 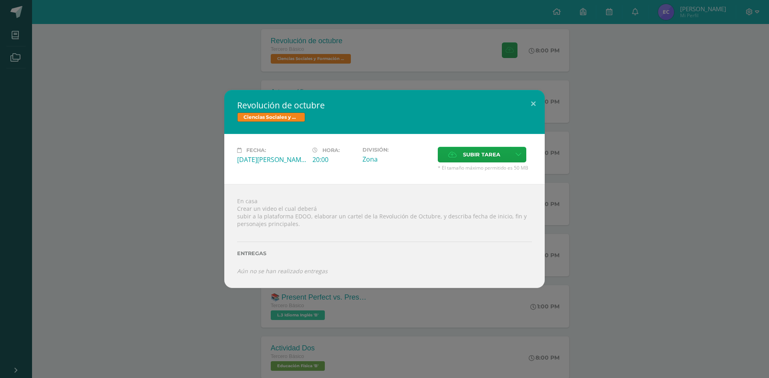 I want to click on div: En casa Crear un video el cual deberá subir a la plataforma EDOO, elaborar un cartel de la Revolu..., so click(x=384, y=236).